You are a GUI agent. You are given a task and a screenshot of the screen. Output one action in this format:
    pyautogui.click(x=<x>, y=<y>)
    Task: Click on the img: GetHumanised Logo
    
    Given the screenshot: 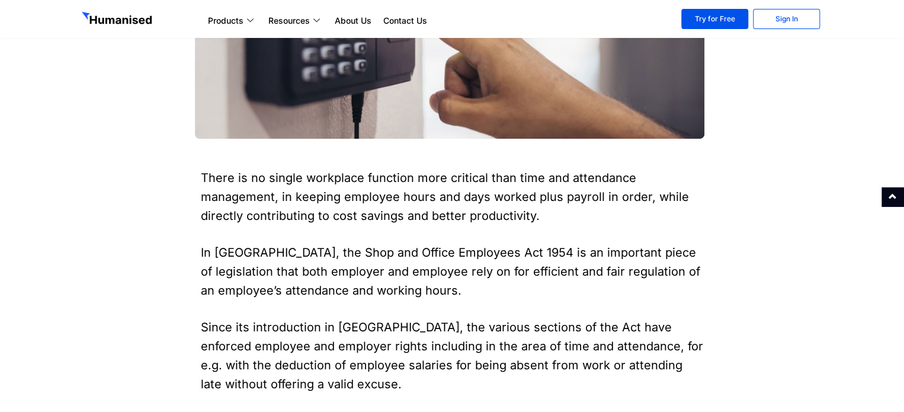 What is the action you would take?
    pyautogui.click(x=118, y=20)
    